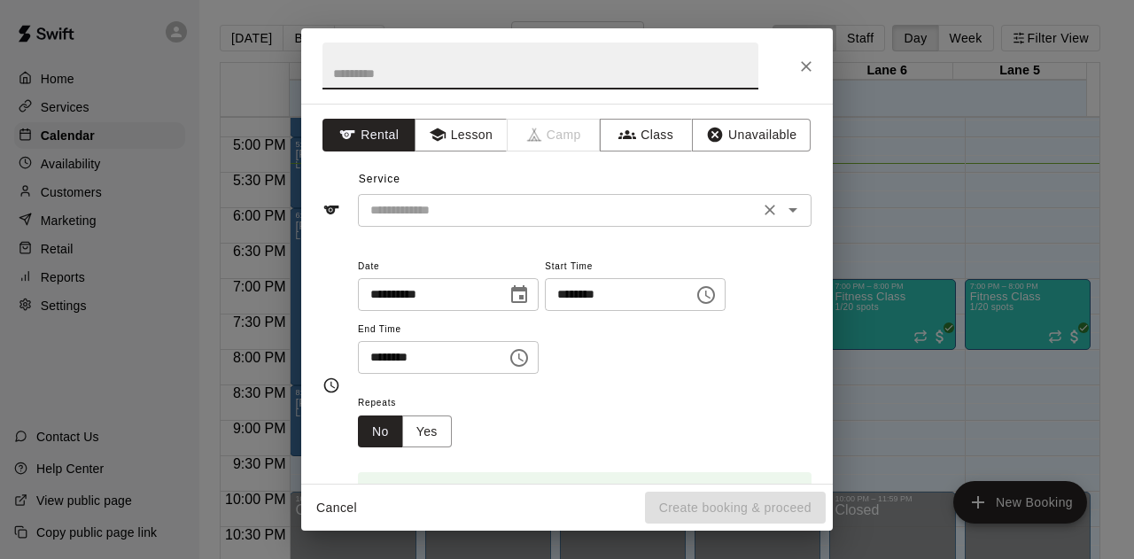 This screenshot has width=1134, height=559. What do you see at coordinates (405, 432) in the screenshot?
I see `div: outlined button group` at bounding box center [405, 432].